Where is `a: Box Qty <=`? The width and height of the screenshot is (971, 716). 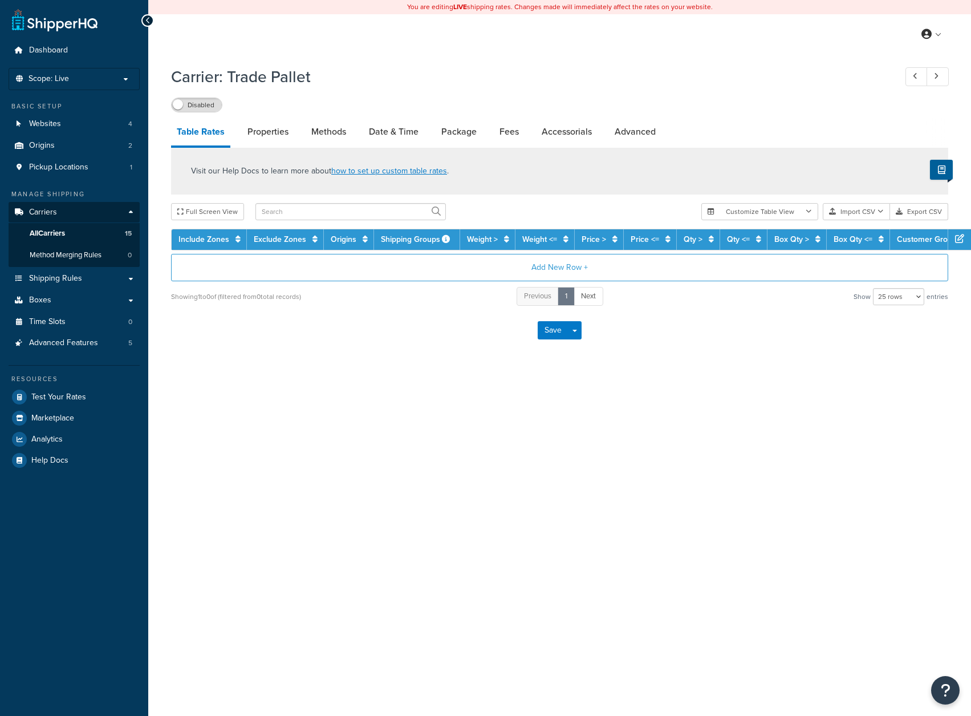
a: Box Qty <= is located at coordinates (853, 239).